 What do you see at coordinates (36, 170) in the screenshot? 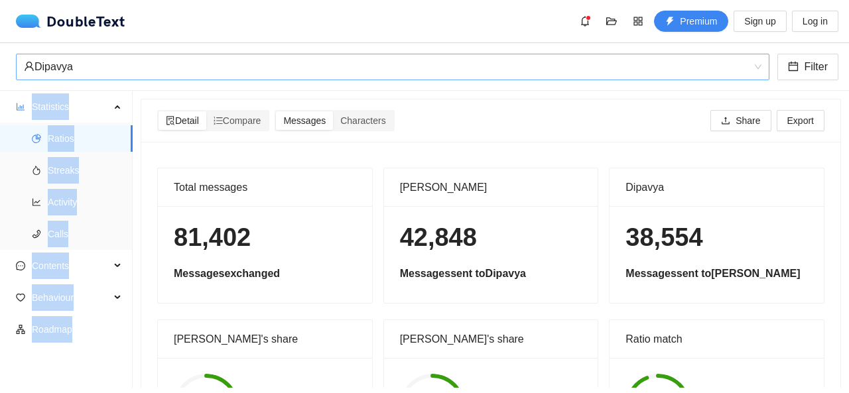
I see `span: fire` at bounding box center [36, 170].